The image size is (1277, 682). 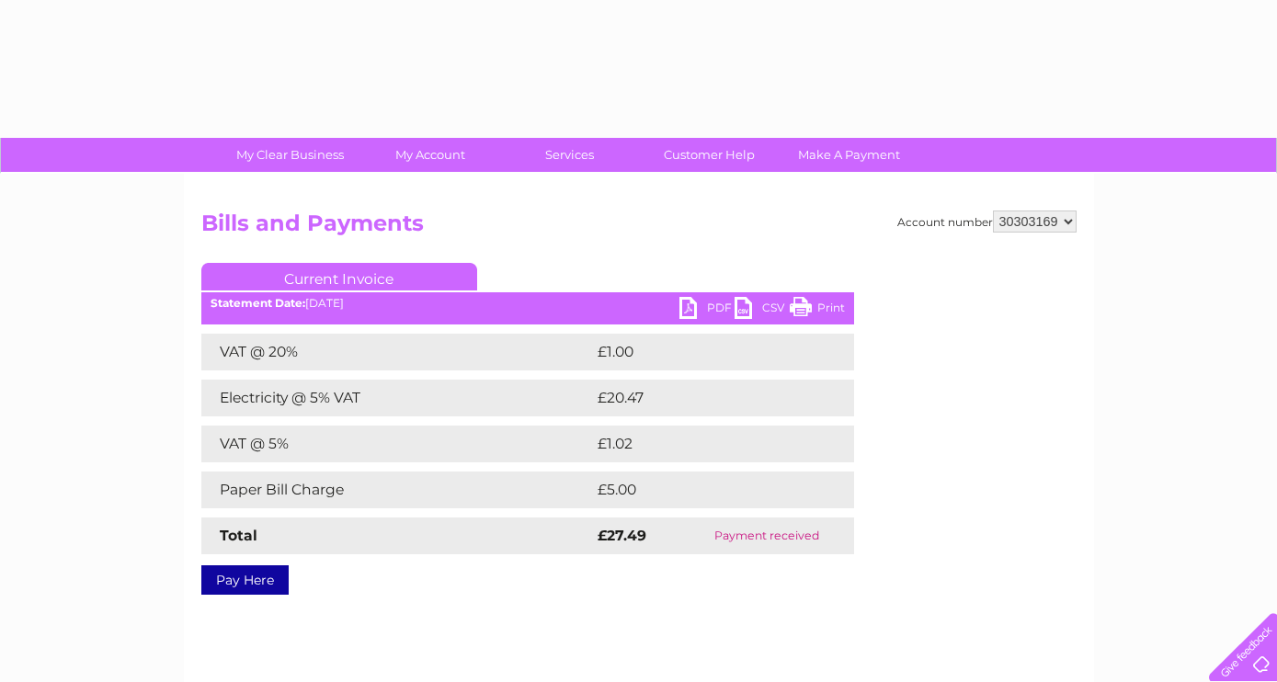 I want to click on strong: Total, so click(x=238, y=535).